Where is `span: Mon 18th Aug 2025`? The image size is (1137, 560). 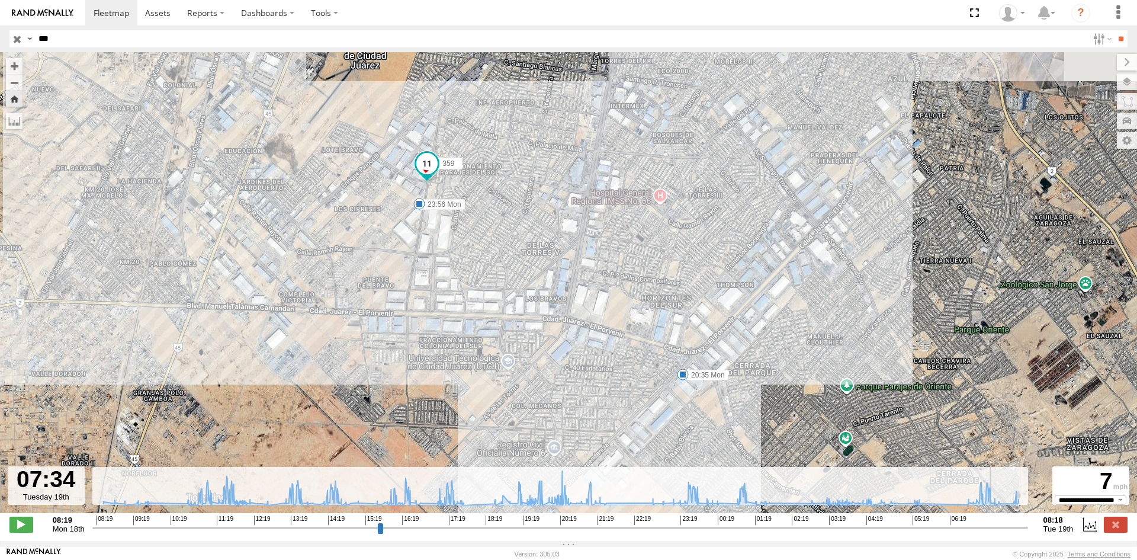 span: Mon 18th Aug 2025 is located at coordinates (69, 528).